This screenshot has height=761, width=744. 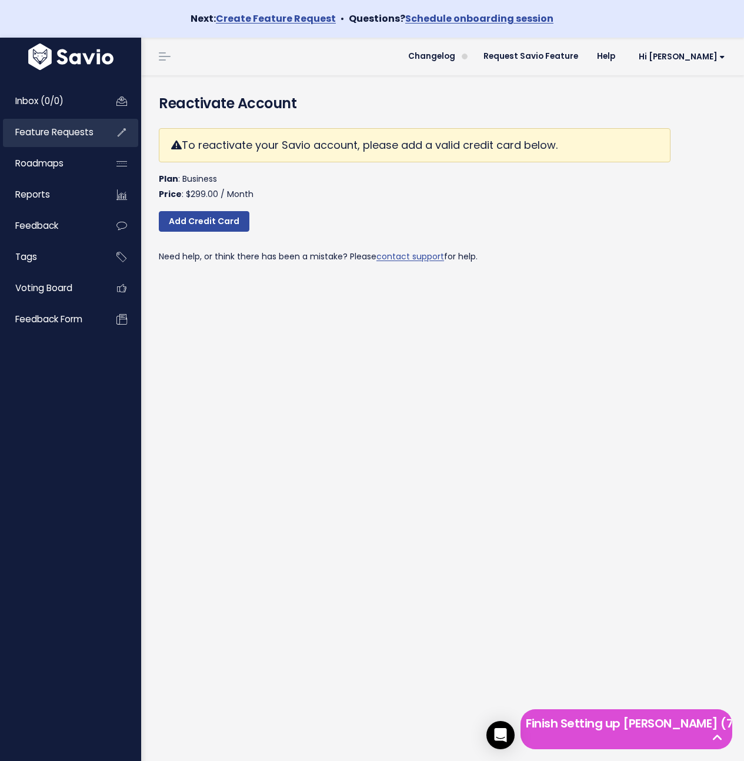 I want to click on span: Voting Board, so click(x=44, y=288).